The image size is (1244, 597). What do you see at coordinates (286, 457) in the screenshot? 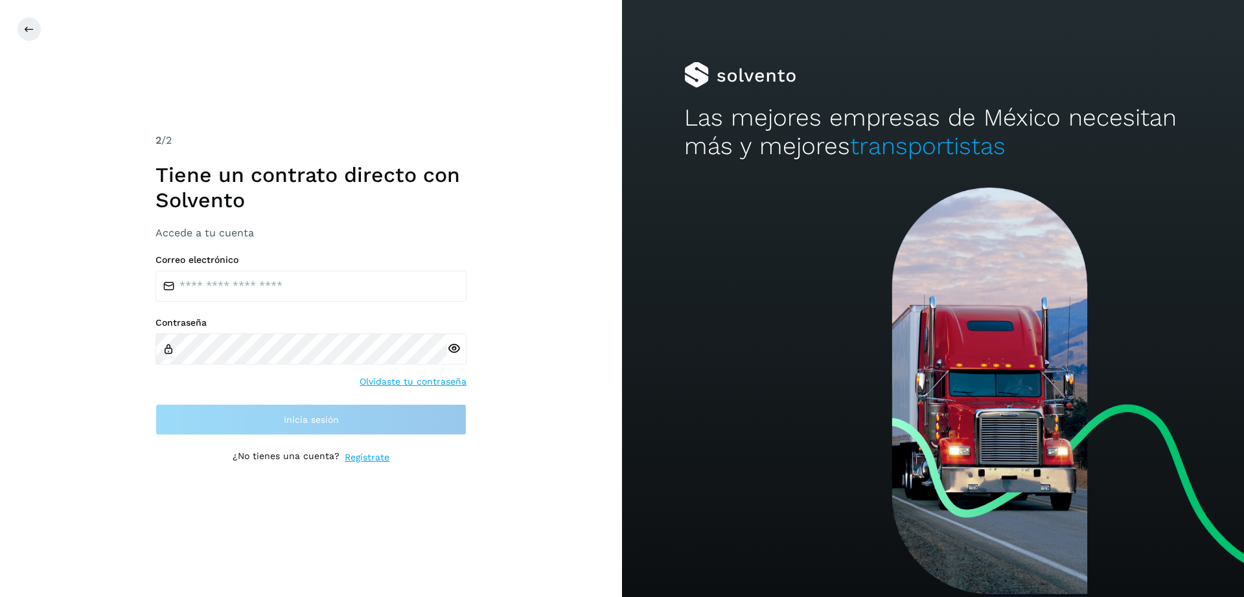
I see `p: ¿No tienes una cuenta?` at bounding box center [286, 457].